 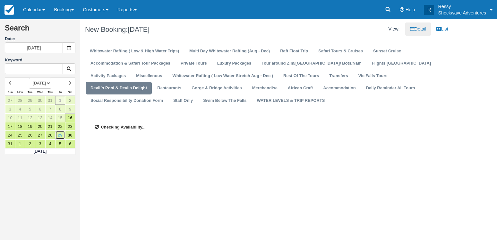 What do you see at coordinates (60, 117) in the screenshot?
I see `a: 15` at bounding box center [60, 117].